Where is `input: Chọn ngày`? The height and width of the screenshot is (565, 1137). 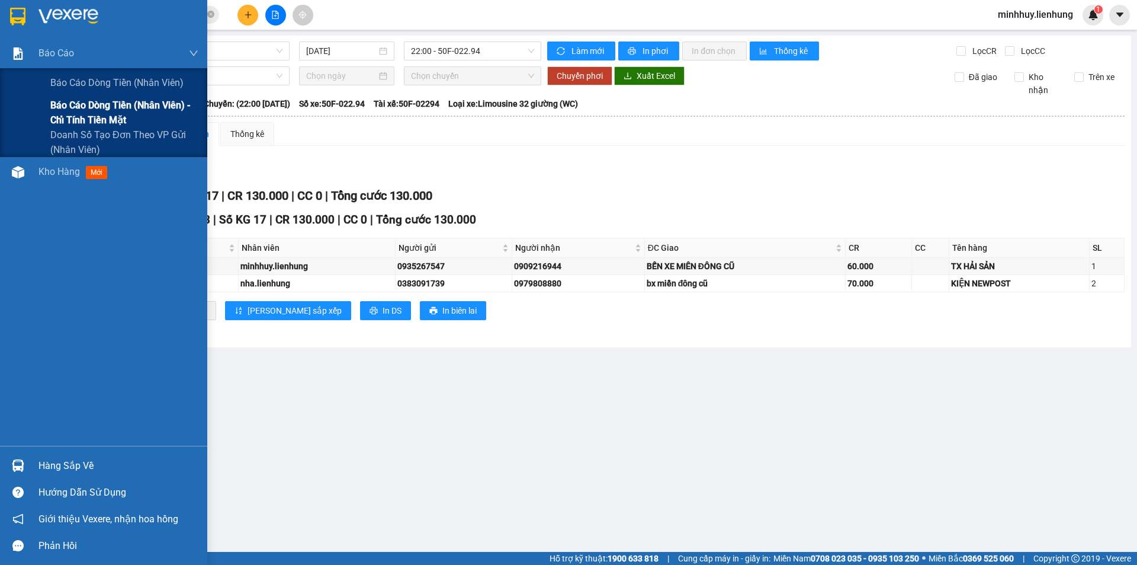 input: Chọn ngày is located at coordinates (341, 76).